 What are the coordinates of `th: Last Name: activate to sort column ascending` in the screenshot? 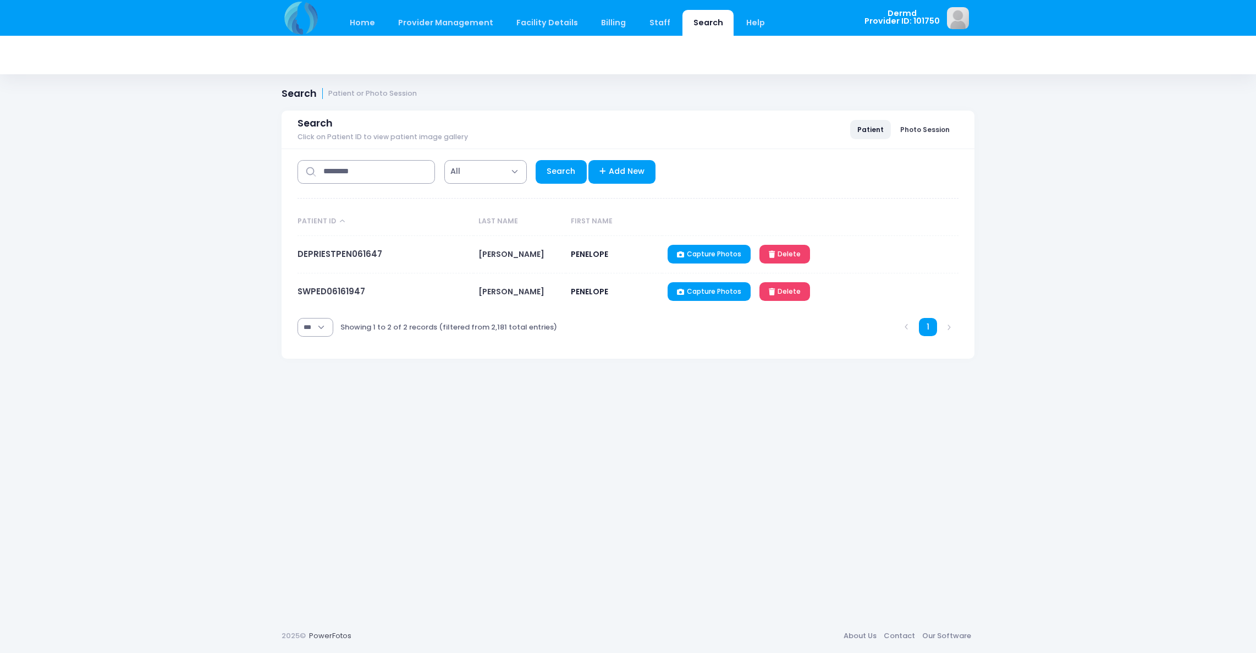 It's located at (520, 222).